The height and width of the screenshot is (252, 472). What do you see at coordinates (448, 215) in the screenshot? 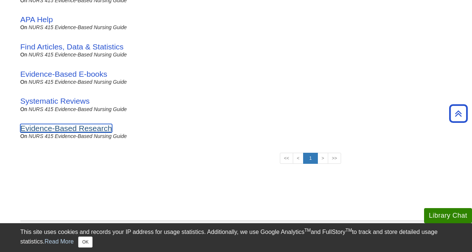
I see `button: Library Chat` at bounding box center [448, 215].